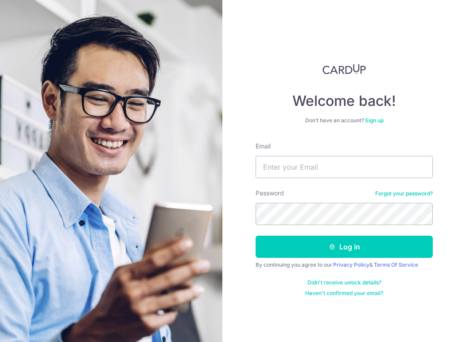 The height and width of the screenshot is (342, 466). Describe the element at coordinates (396, 265) in the screenshot. I see `a: Terms Of Service` at that location.